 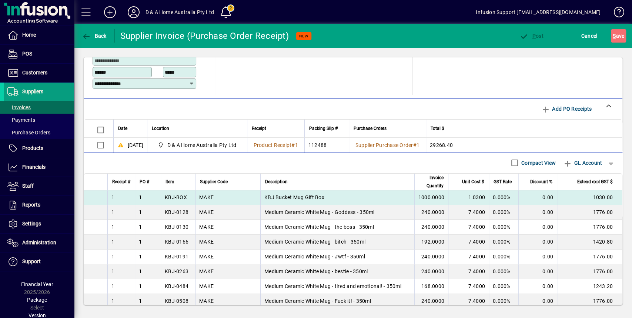 I want to click on div: Date, so click(x=130, y=128).